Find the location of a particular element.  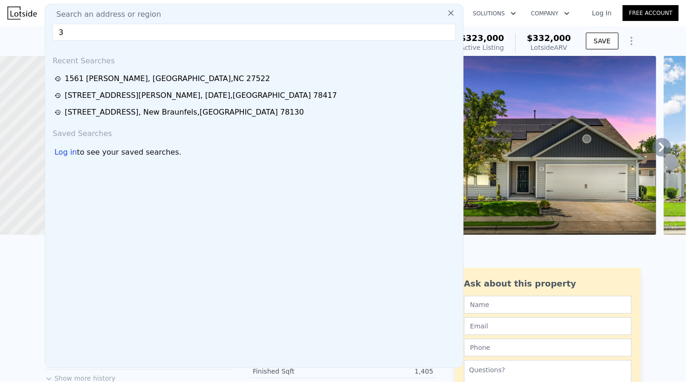

div: 1,405 is located at coordinates (388, 371).